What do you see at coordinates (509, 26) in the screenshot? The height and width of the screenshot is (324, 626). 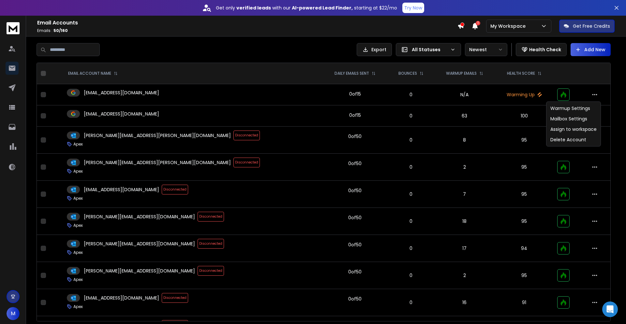 I see `p: My Workspace` at bounding box center [509, 26].